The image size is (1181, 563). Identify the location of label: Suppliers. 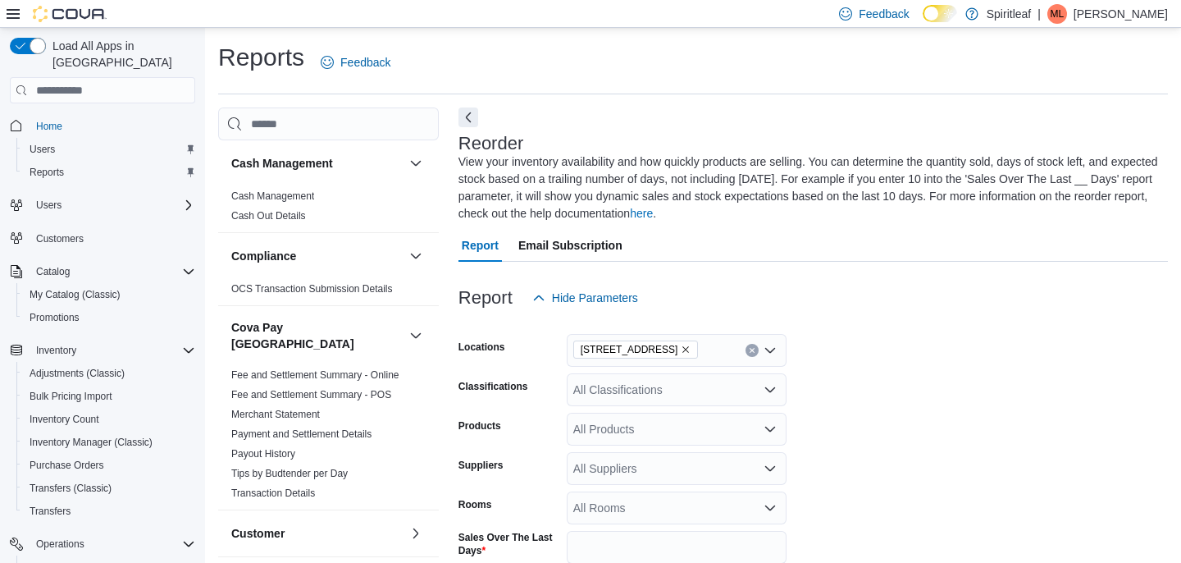
(481, 465).